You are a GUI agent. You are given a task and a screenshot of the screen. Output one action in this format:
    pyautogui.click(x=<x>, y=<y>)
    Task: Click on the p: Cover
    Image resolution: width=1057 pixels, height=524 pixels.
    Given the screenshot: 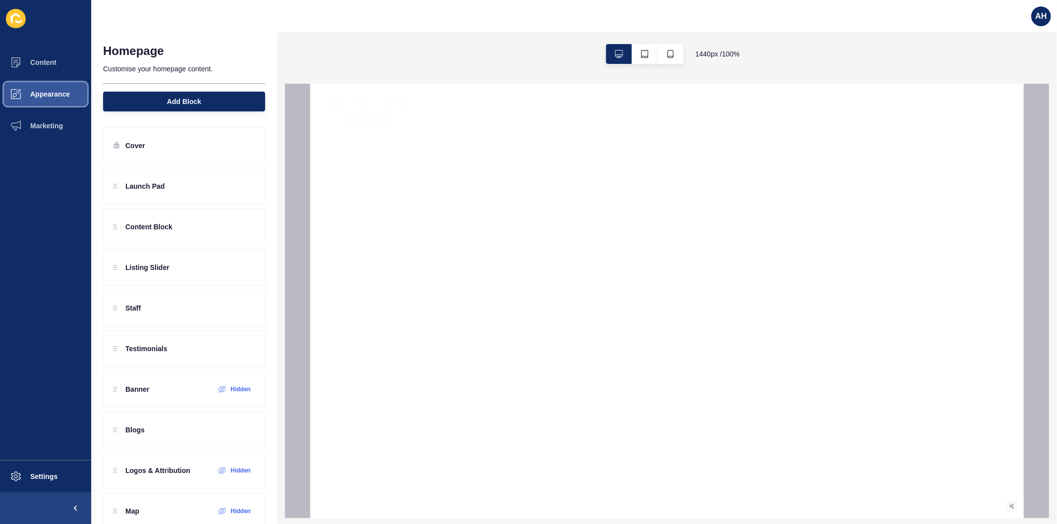 What is the action you would take?
    pyautogui.click(x=135, y=146)
    